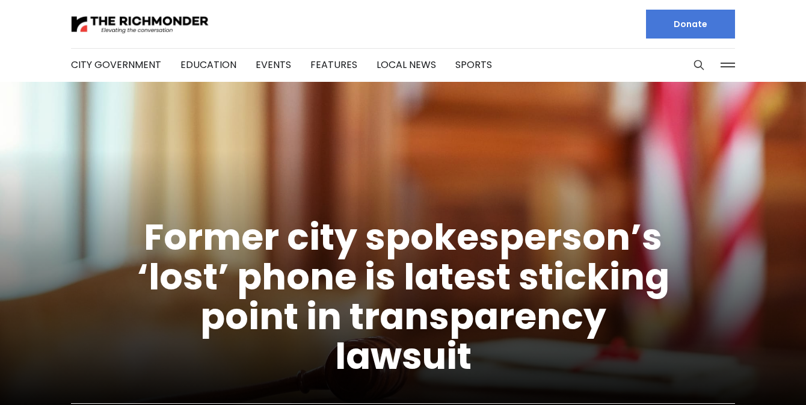 The width and height of the screenshot is (806, 405). I want to click on a: Sports, so click(473, 64).